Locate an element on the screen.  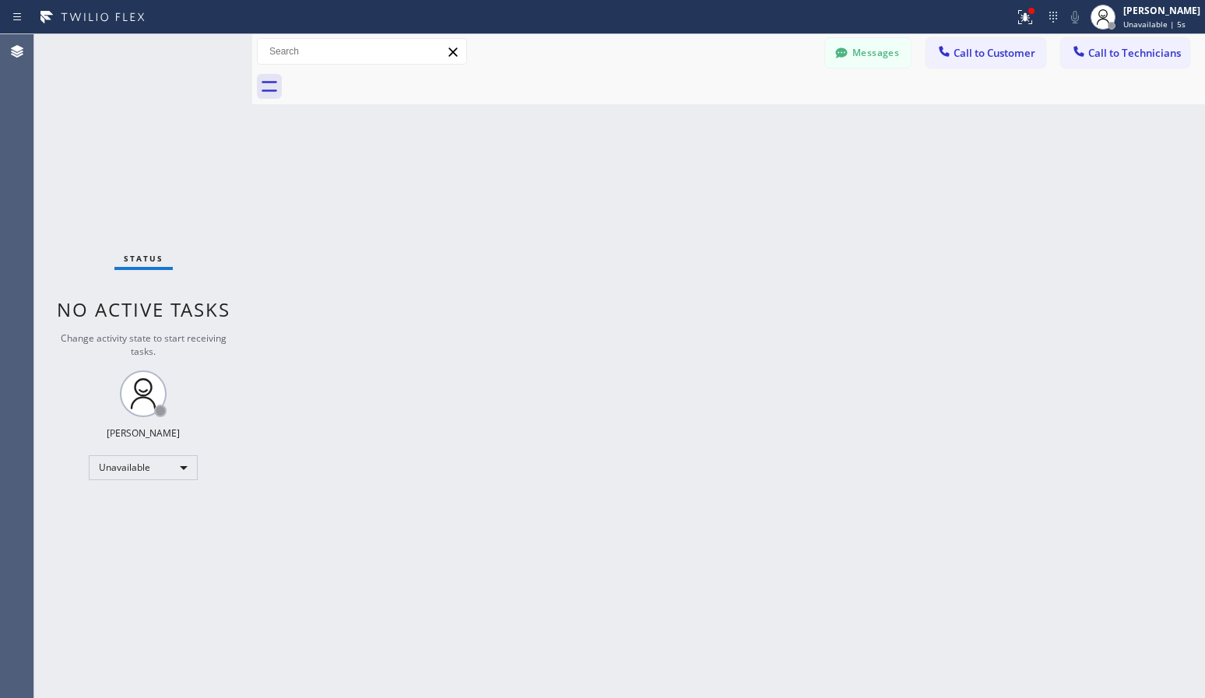
button: Messages is located at coordinates (868, 53).